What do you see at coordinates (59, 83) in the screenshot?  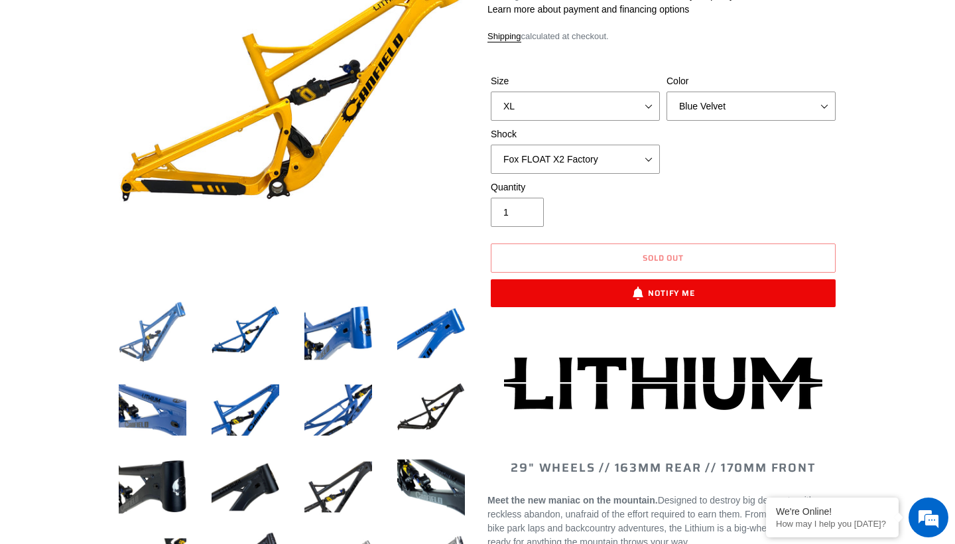 I see `img: d_696896380_company_1647369064580_696896380` at bounding box center [59, 83].